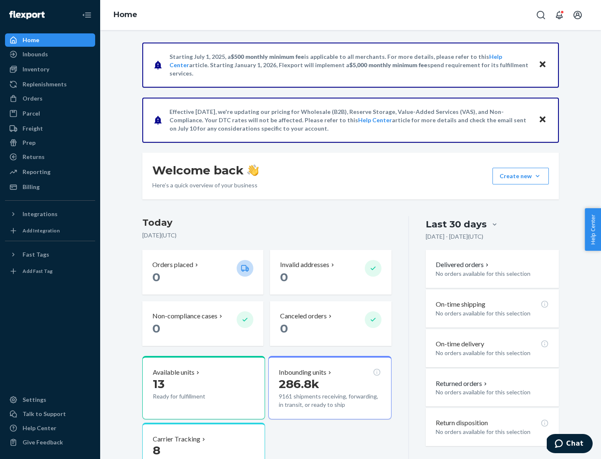 This screenshot has width=601, height=459. What do you see at coordinates (460, 344) in the screenshot?
I see `p: On-time delivery` at bounding box center [460, 344].